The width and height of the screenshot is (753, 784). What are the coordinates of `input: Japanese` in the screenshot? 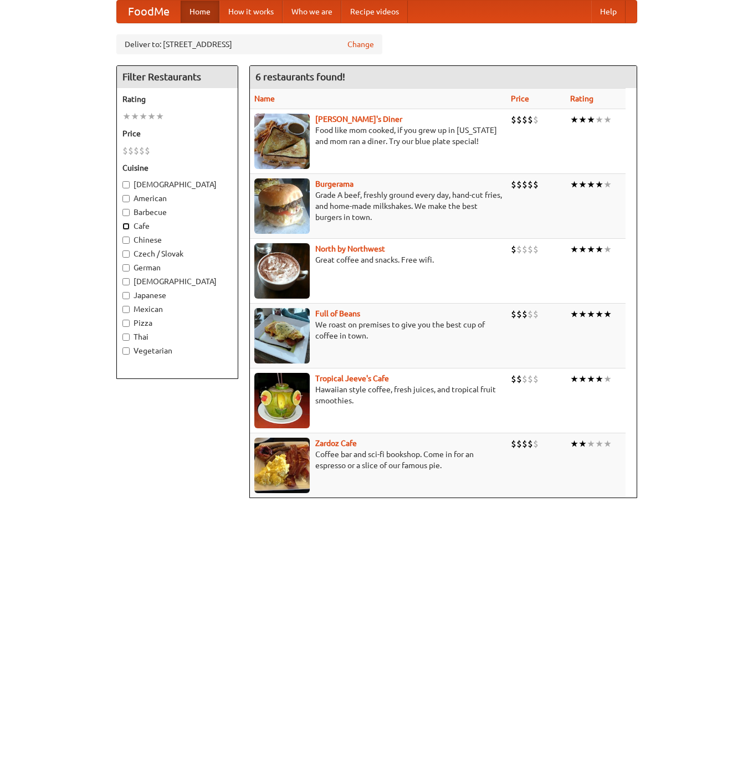 It's located at (126, 295).